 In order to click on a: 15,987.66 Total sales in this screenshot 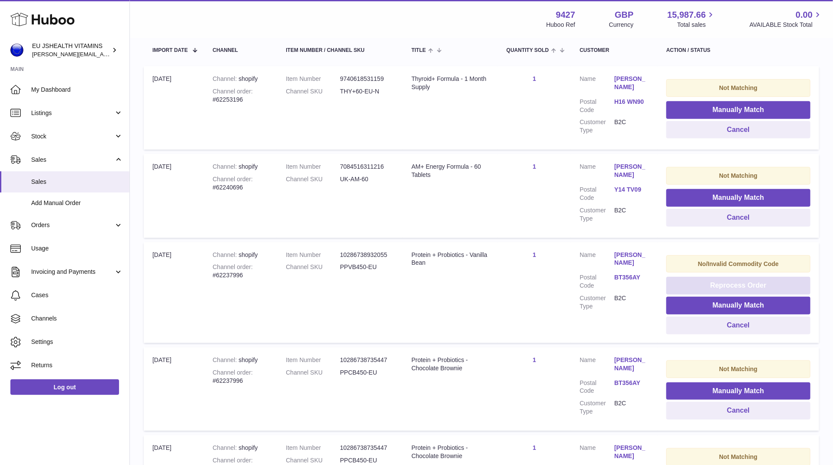, I will do `click(691, 19)`.